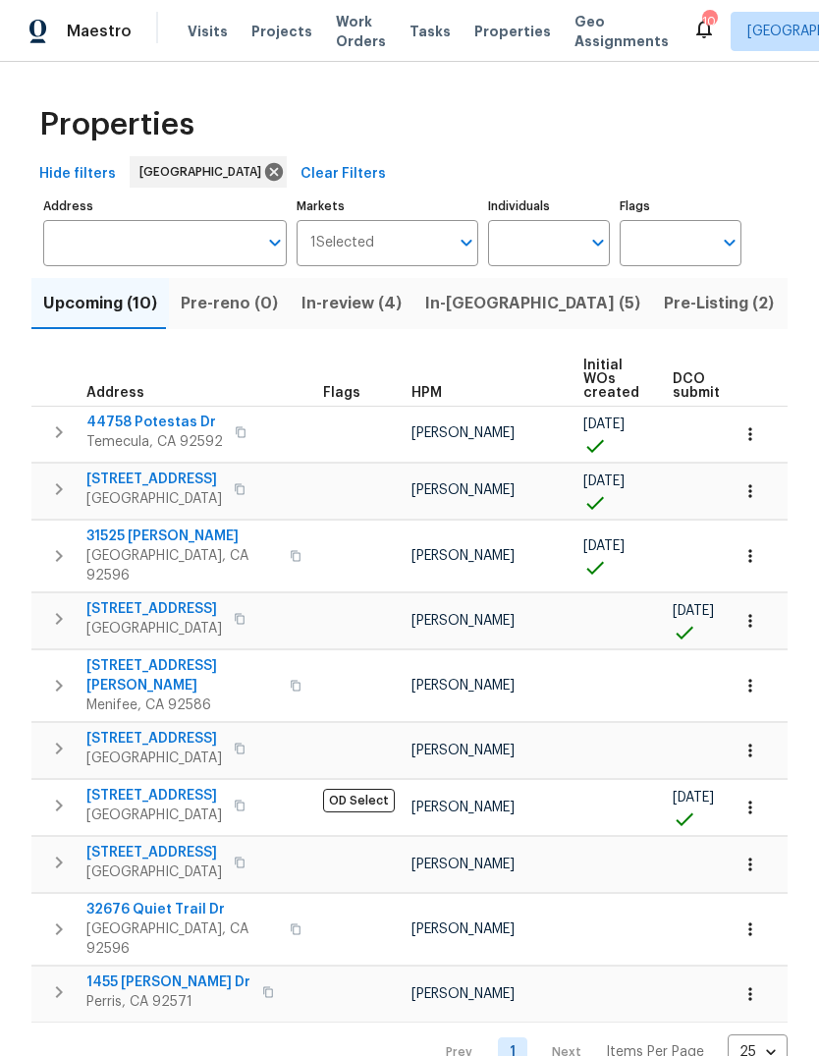 The width and height of the screenshot is (819, 1056). Describe the element at coordinates (622, 31) in the screenshot. I see `span: Geo Assignments` at that location.